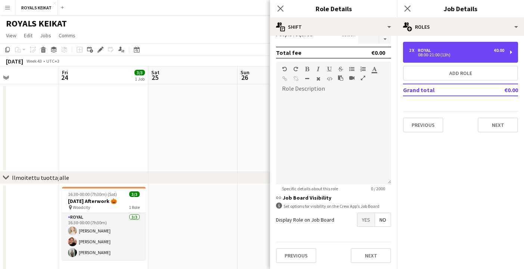 This screenshot has height=269, width=524. I want to click on button: Redo, so click(296, 69).